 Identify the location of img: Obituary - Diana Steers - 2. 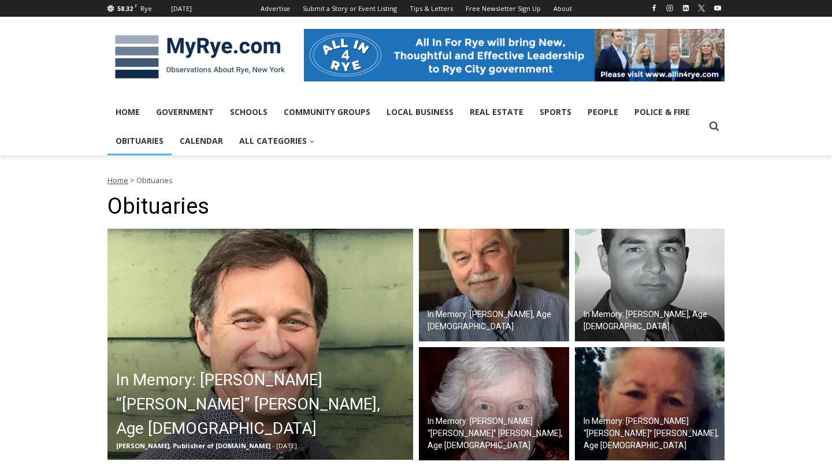
(650, 404).